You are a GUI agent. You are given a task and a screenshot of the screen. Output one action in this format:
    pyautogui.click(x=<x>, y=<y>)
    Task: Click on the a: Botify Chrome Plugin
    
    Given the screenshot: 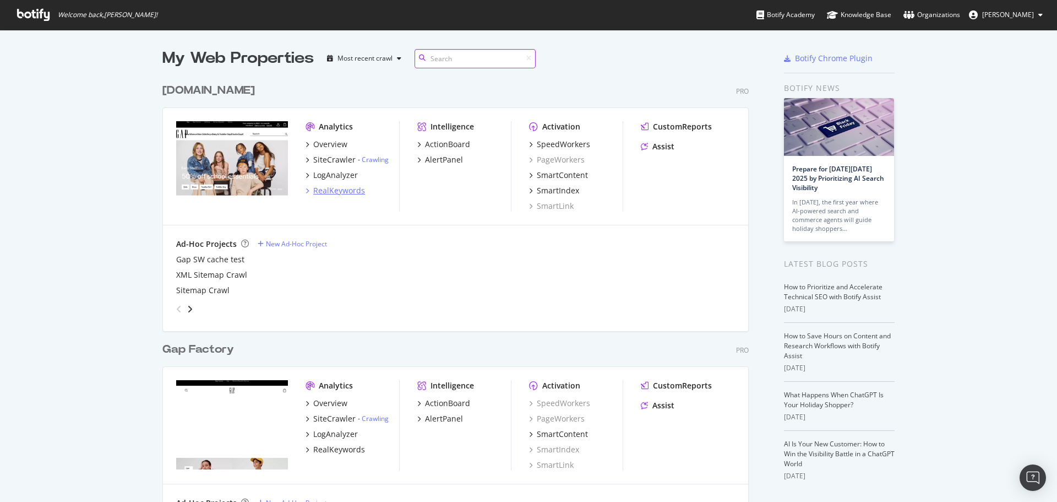 What is the action you would take?
    pyautogui.click(x=828, y=58)
    